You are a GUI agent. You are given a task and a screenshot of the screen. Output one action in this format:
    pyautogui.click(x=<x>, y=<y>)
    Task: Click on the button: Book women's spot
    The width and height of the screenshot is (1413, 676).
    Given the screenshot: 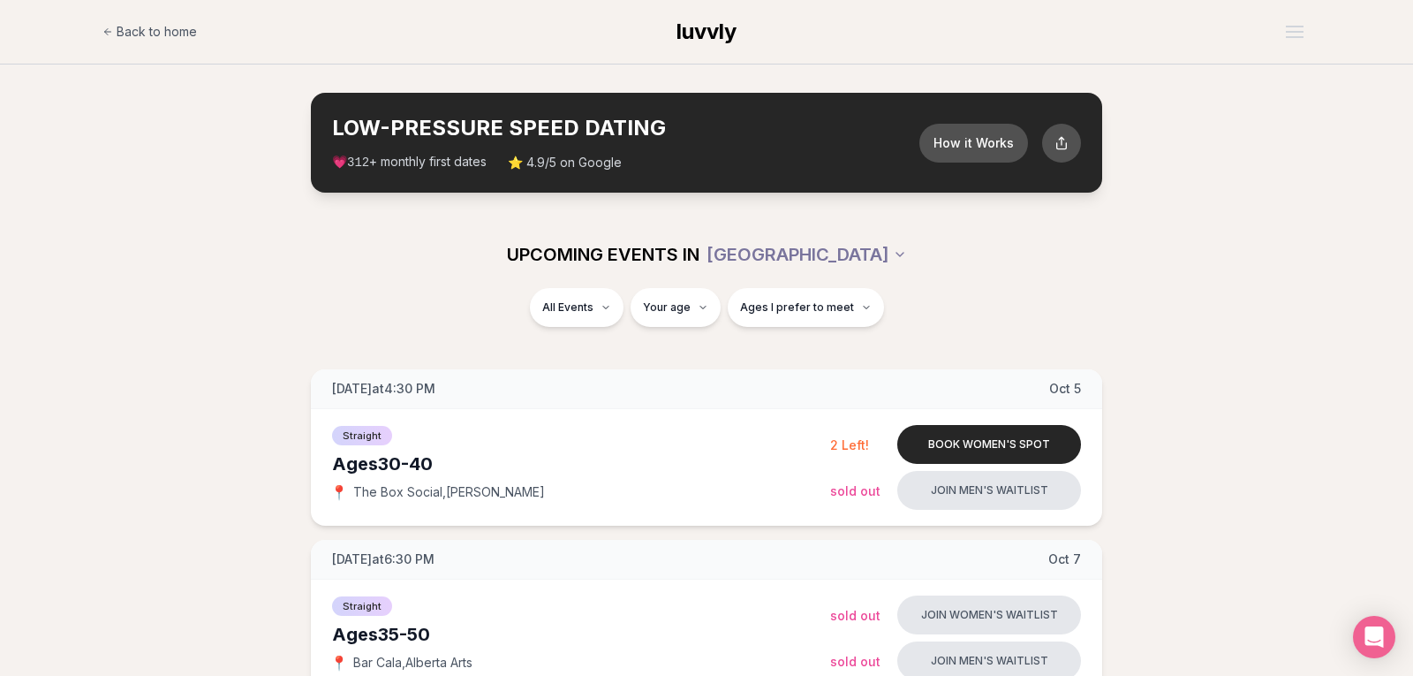 What is the action you would take?
    pyautogui.click(x=989, y=444)
    